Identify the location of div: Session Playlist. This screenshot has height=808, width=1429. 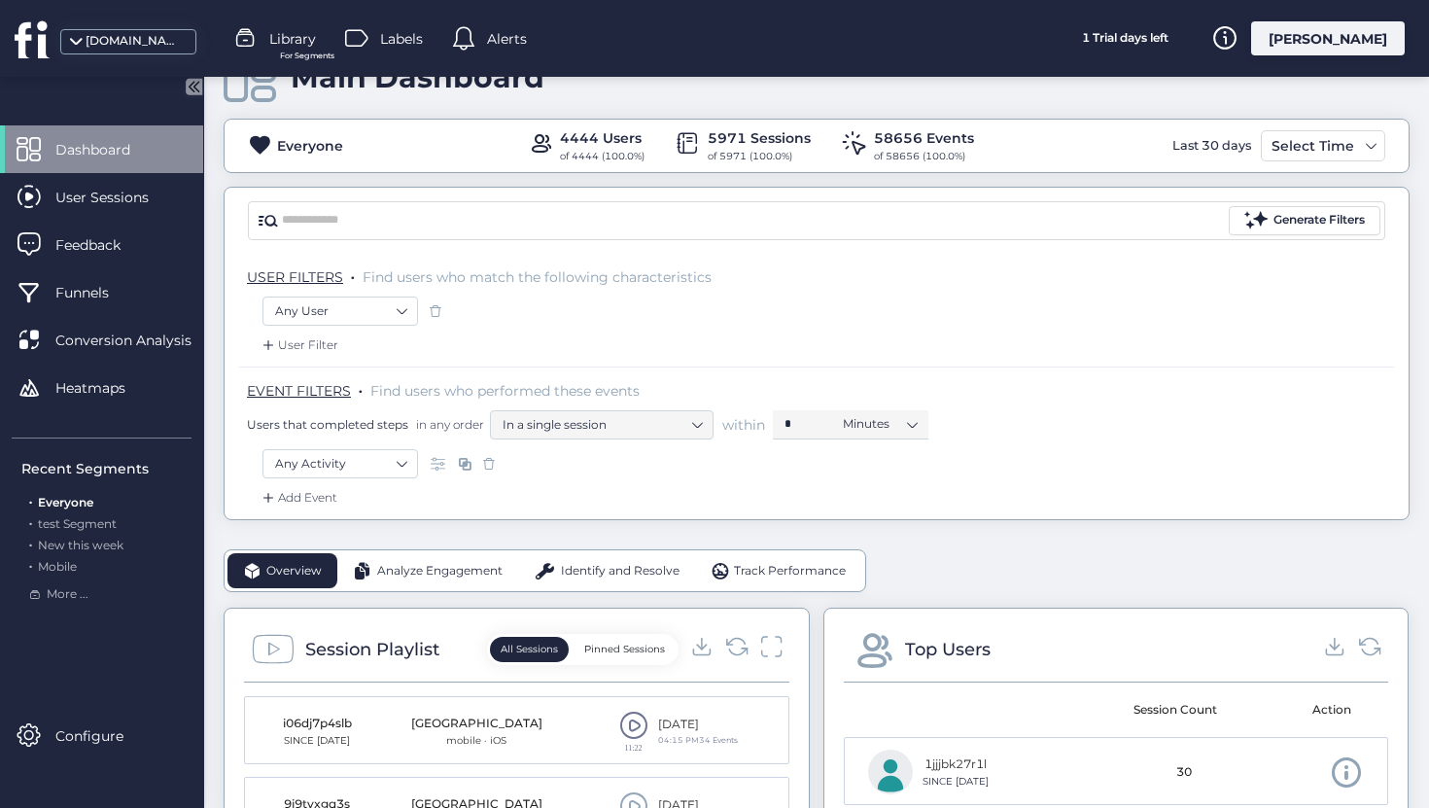
(372, 650).